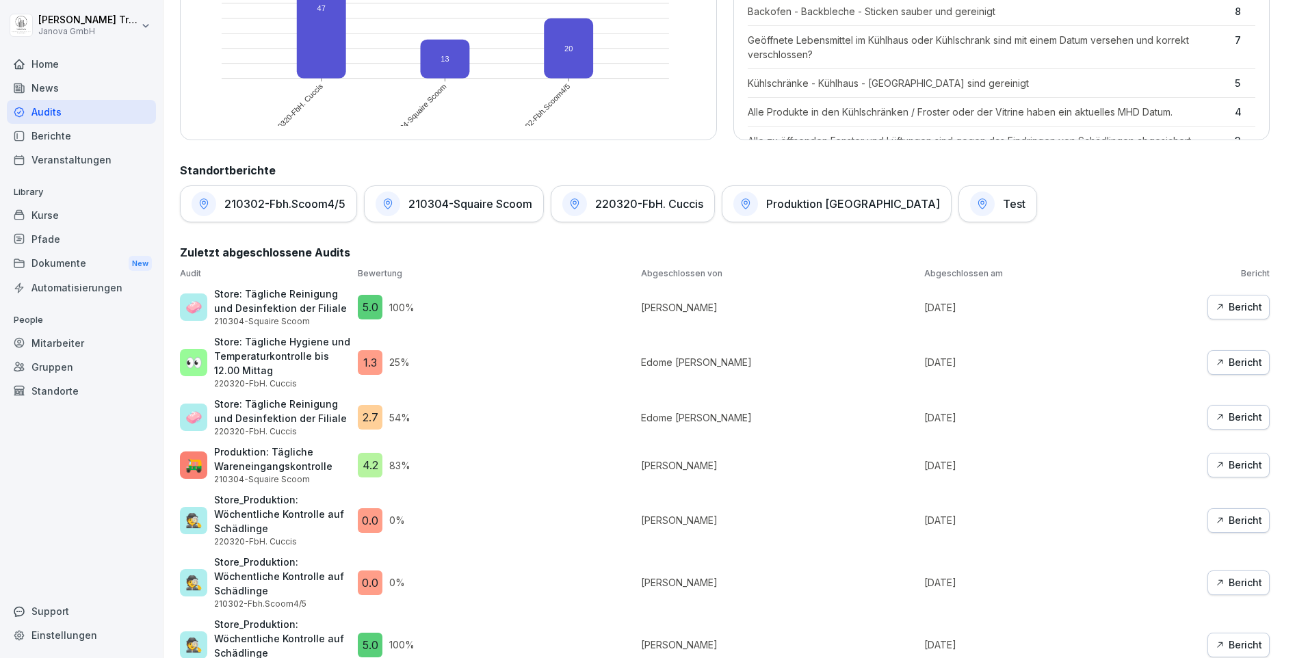 This screenshot has height=658, width=1308. Describe the element at coordinates (400, 417) in the screenshot. I see `p: 54 %` at that location.